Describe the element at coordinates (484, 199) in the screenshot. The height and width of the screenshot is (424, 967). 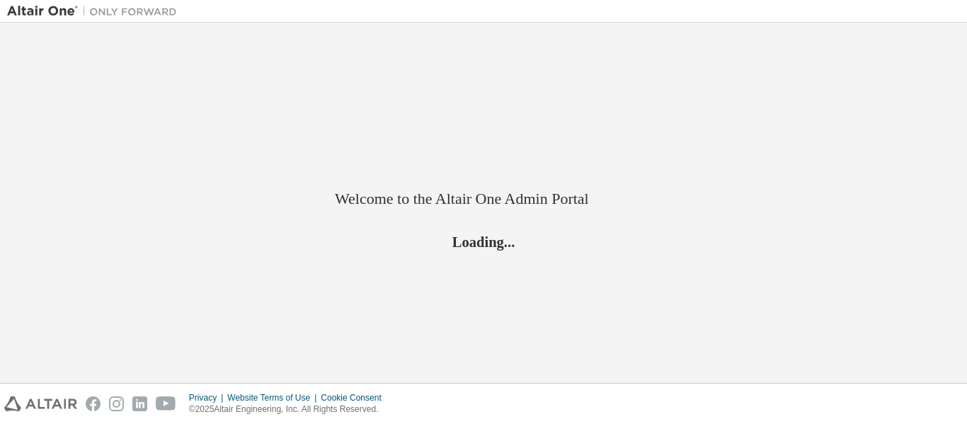
I see `h2: Welcome to the Altair One Admin Portal` at that location.